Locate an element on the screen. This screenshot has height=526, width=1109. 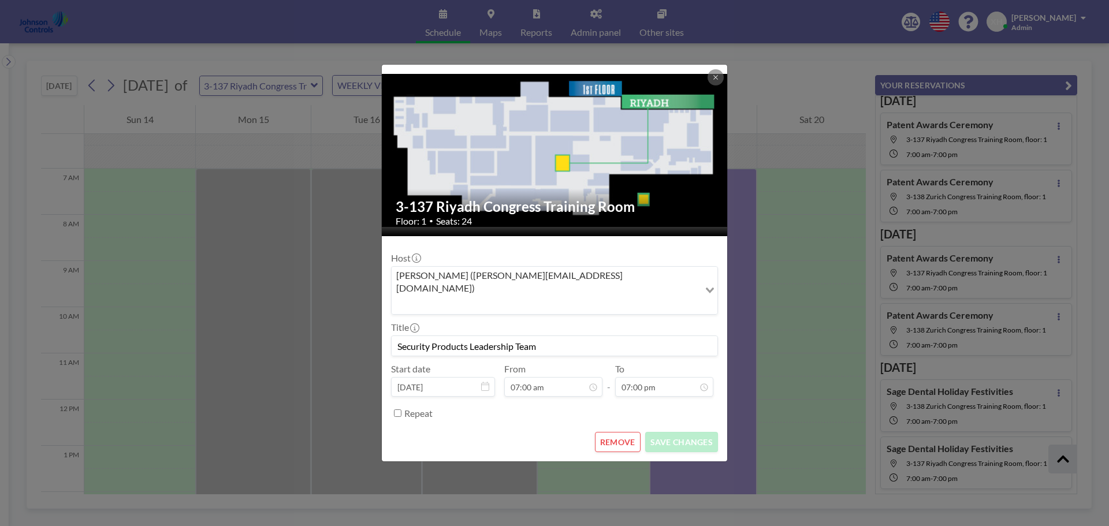
label: Start date is located at coordinates (411, 369).